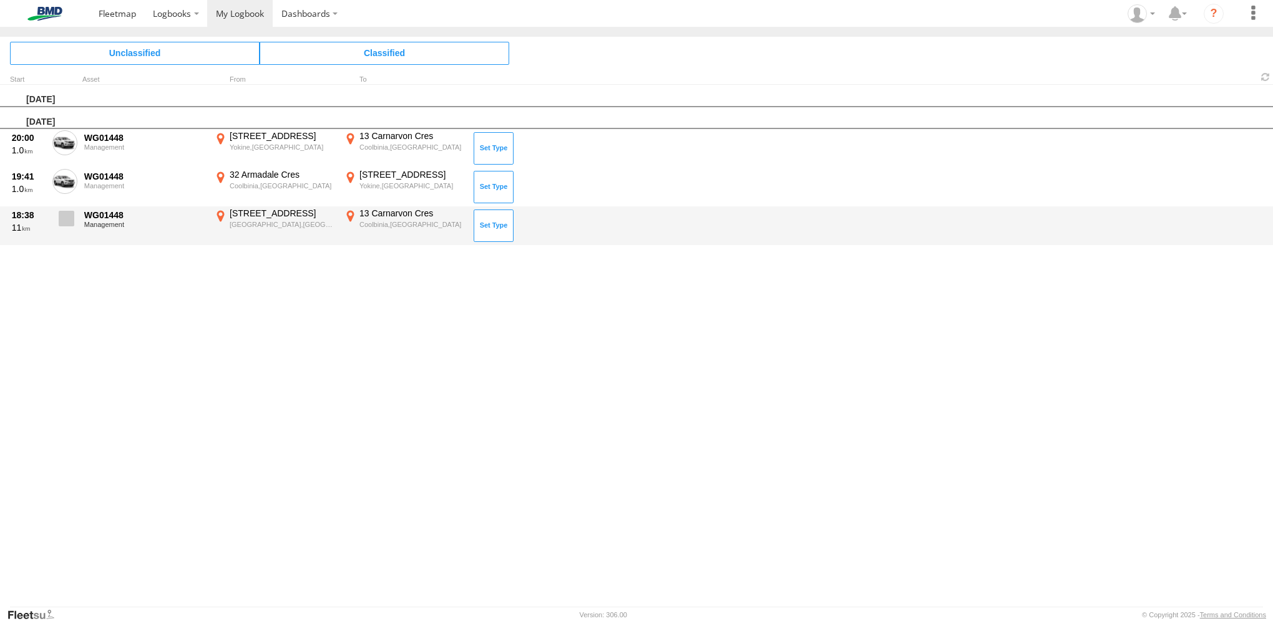 Image resolution: width=1273 pixels, height=621 pixels. Describe the element at coordinates (1141, 14) in the screenshot. I see `div: Russell Shearing` at that location.